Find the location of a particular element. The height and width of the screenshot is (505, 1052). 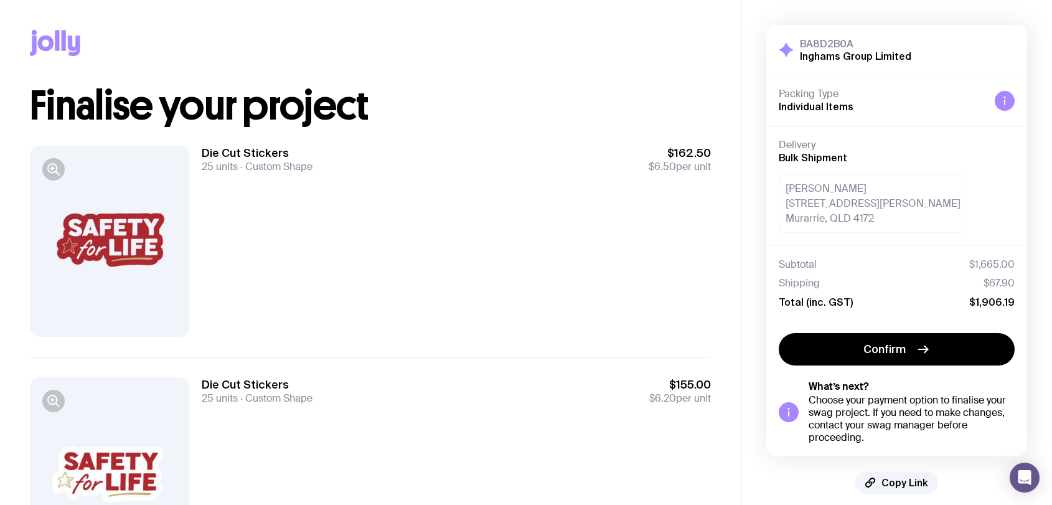

h4: Packing Type is located at coordinates (882, 94).